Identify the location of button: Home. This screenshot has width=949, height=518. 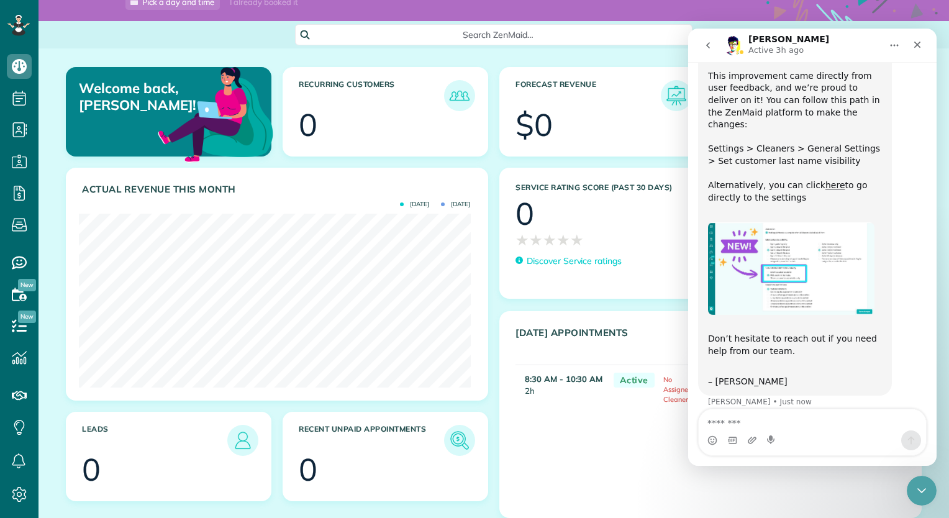
(206, 17).